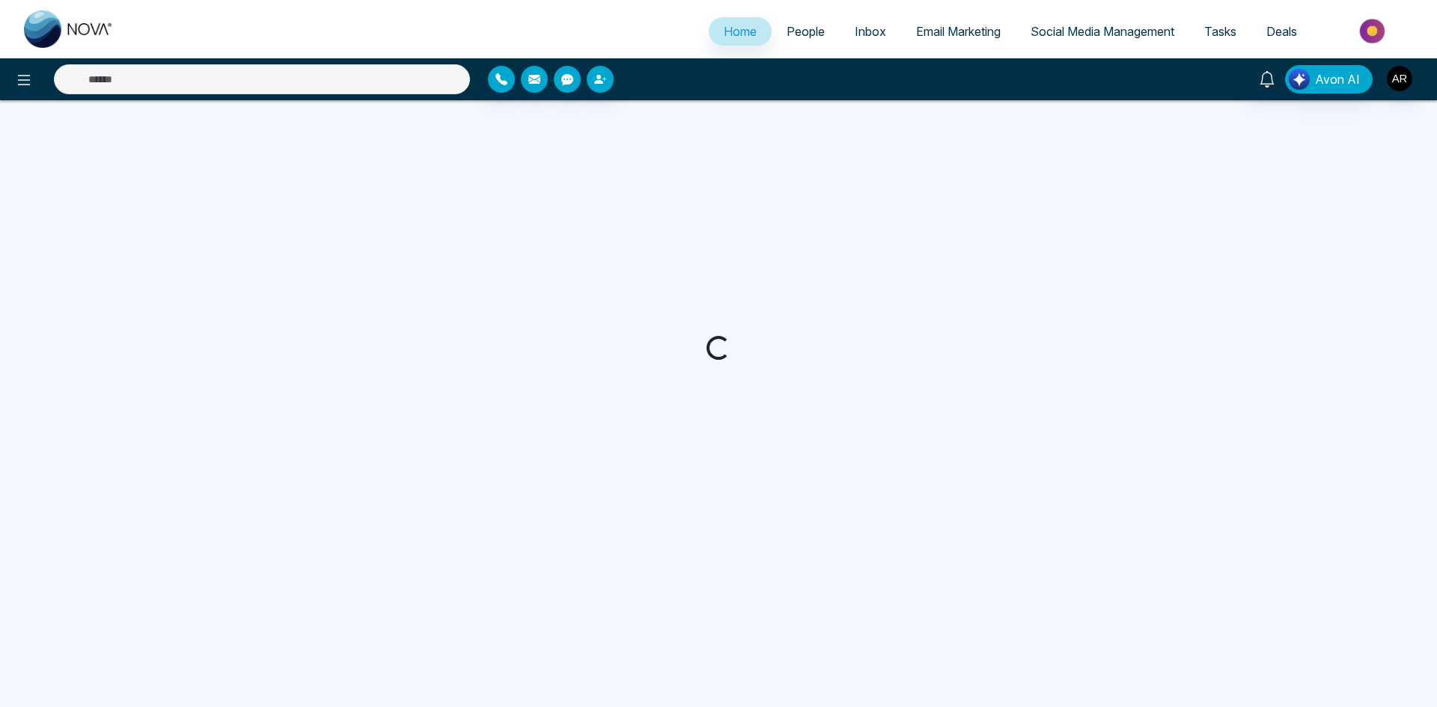 This screenshot has width=1437, height=707. Describe the element at coordinates (69, 29) in the screenshot. I see `img: Nova CRM Logo` at that location.